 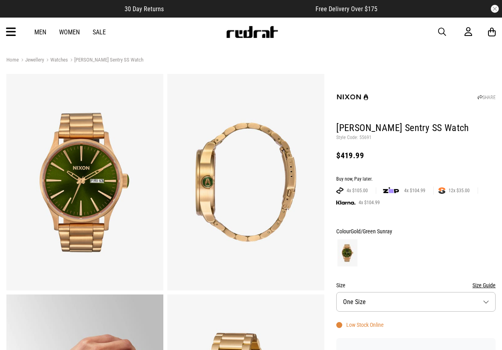 I want to click on a: Home, so click(x=12, y=60).